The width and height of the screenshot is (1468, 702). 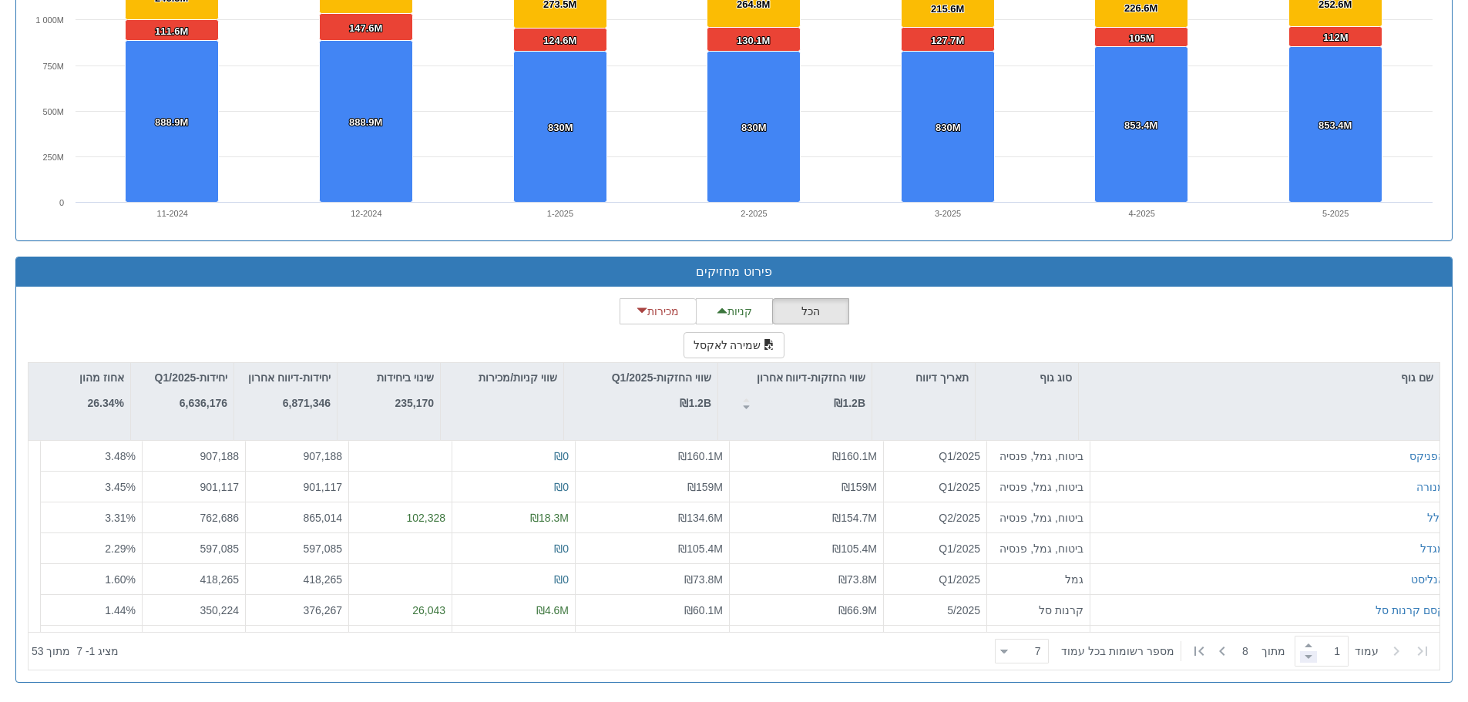 I want to click on div: 1.44 %, so click(x=91, y=610).